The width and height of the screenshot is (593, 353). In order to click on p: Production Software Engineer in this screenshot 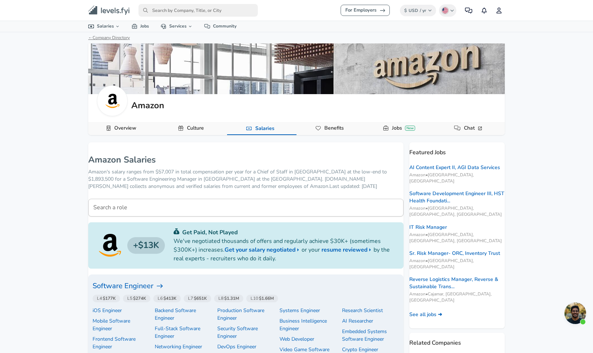, I will do `click(246, 314)`.